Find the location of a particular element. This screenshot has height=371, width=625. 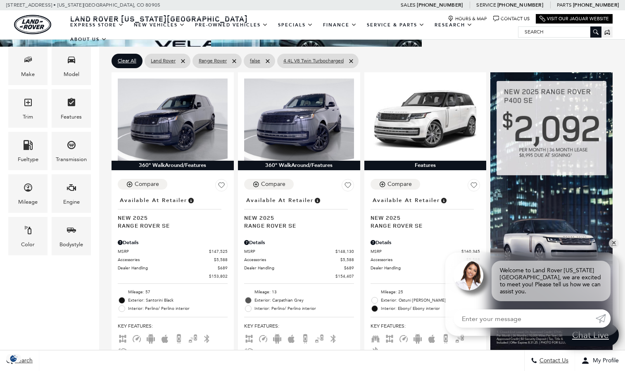

span: Accessories is located at coordinates (292, 259).